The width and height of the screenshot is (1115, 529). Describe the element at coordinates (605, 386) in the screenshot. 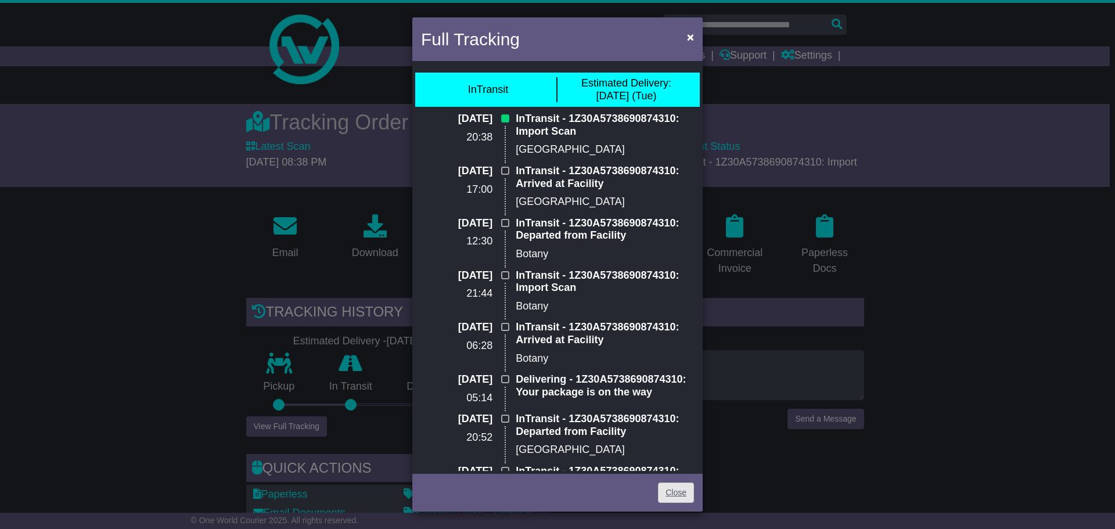

I see `p: Delivering - 1Z30A5738690874310: Your package is on the way` at that location.